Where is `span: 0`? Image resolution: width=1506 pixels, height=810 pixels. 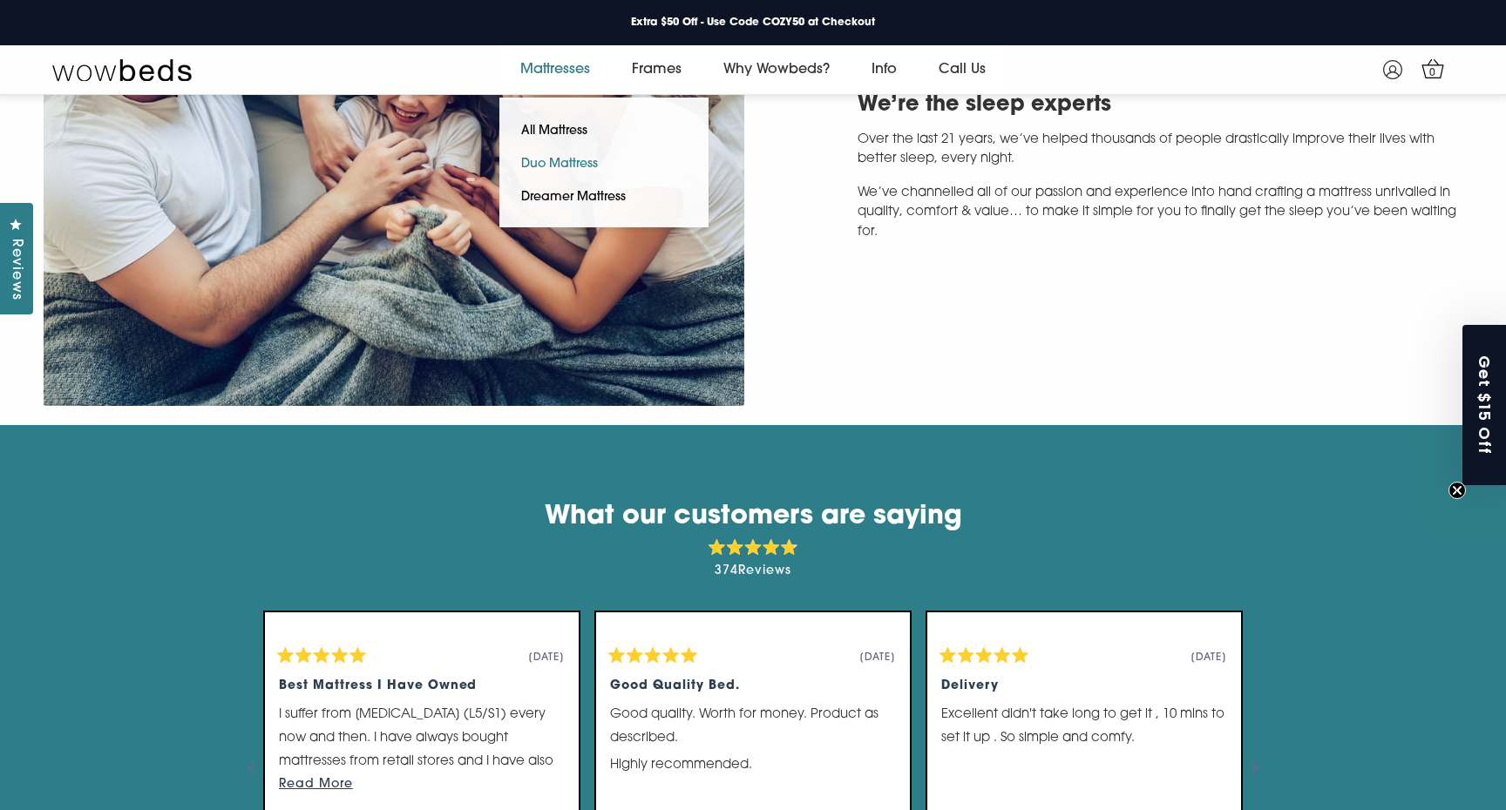 span: 0 is located at coordinates (1432, 73).